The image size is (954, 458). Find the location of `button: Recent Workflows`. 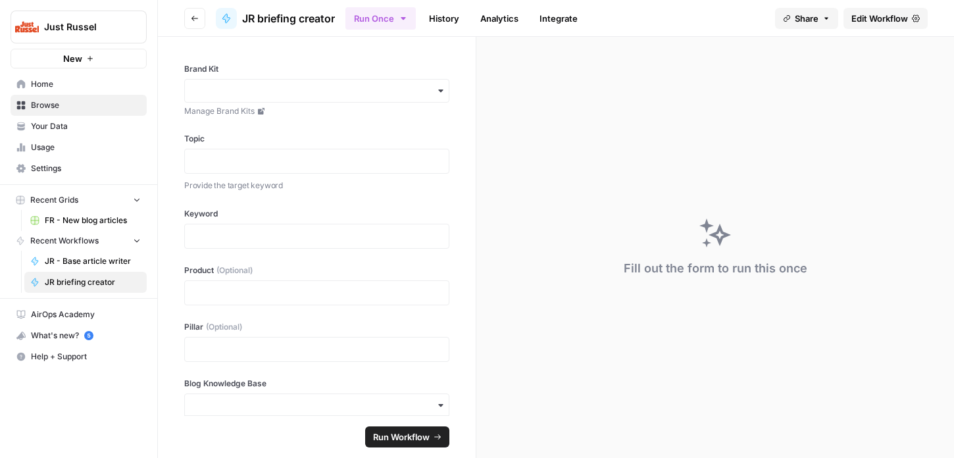

button: Recent Workflows is located at coordinates (78, 241).